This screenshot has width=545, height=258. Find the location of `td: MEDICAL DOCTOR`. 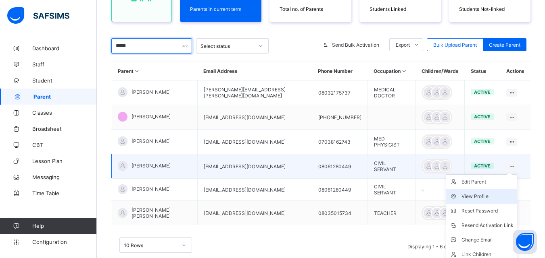

td: MEDICAL DOCTOR is located at coordinates (391, 93).